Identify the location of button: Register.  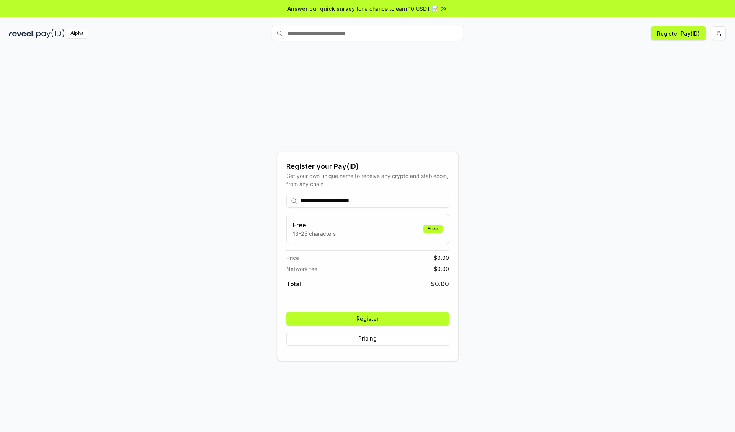
(367, 319).